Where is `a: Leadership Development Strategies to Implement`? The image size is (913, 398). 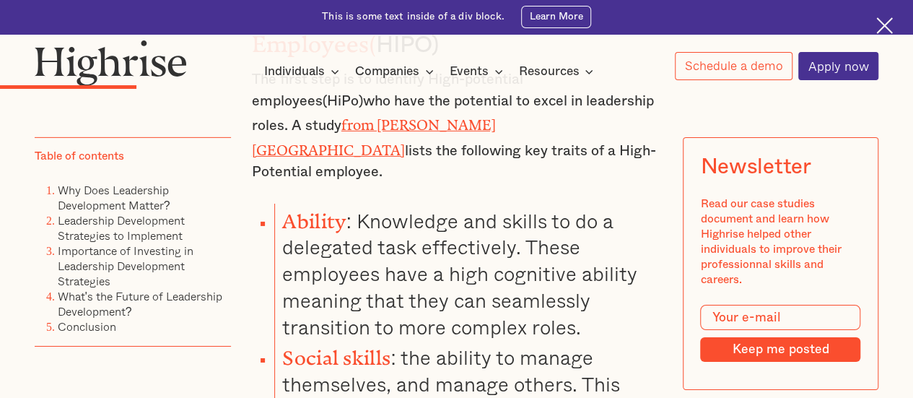 a: Leadership Development Strategies to Implement is located at coordinates (121, 227).